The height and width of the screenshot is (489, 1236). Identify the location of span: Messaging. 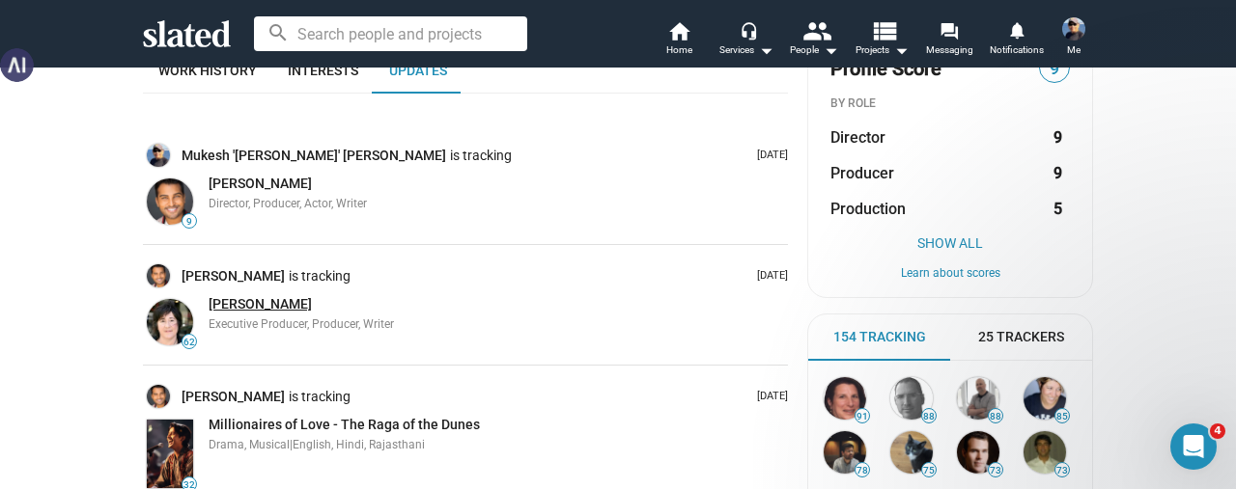
(949, 50).